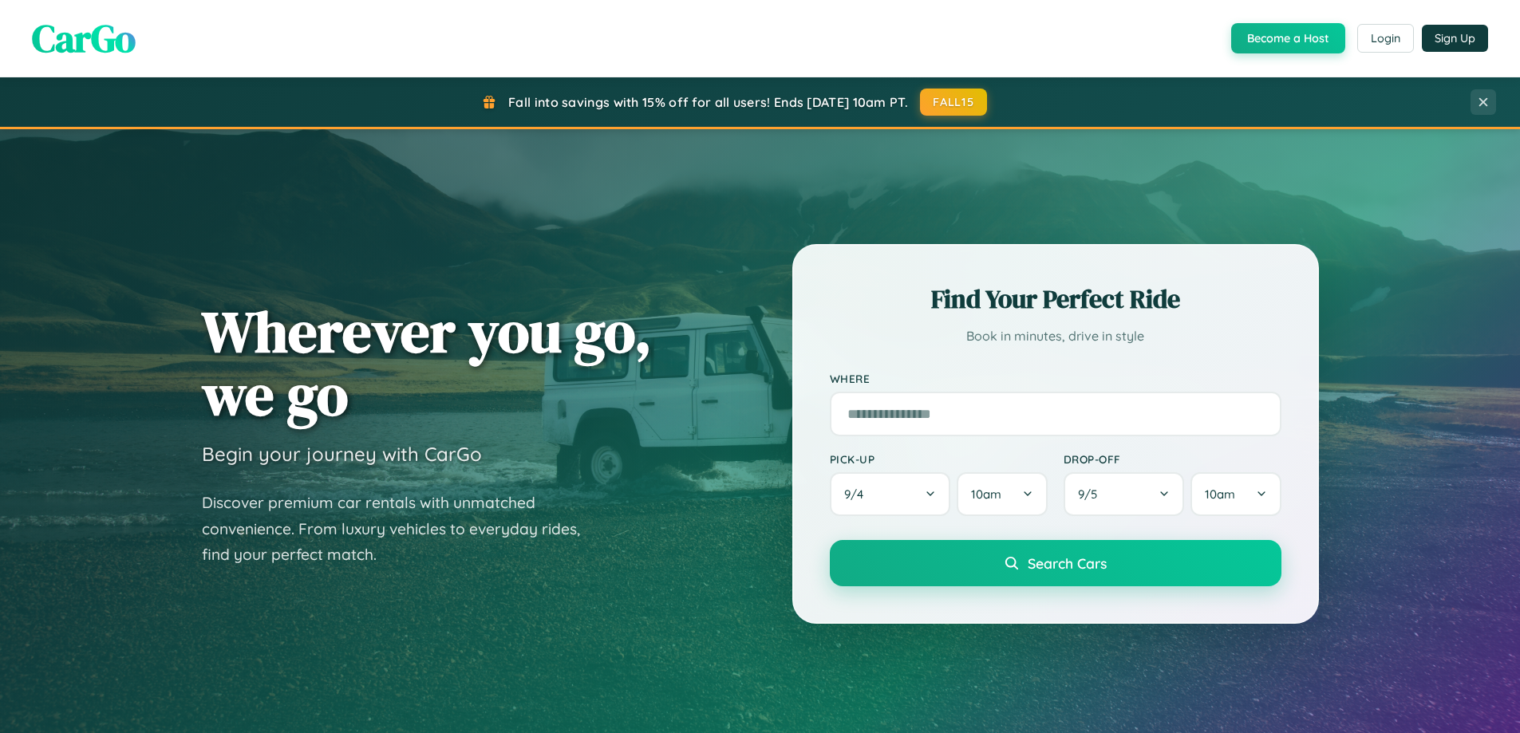  What do you see at coordinates (953, 102) in the screenshot?
I see `button: FALL15` at bounding box center [953, 102].